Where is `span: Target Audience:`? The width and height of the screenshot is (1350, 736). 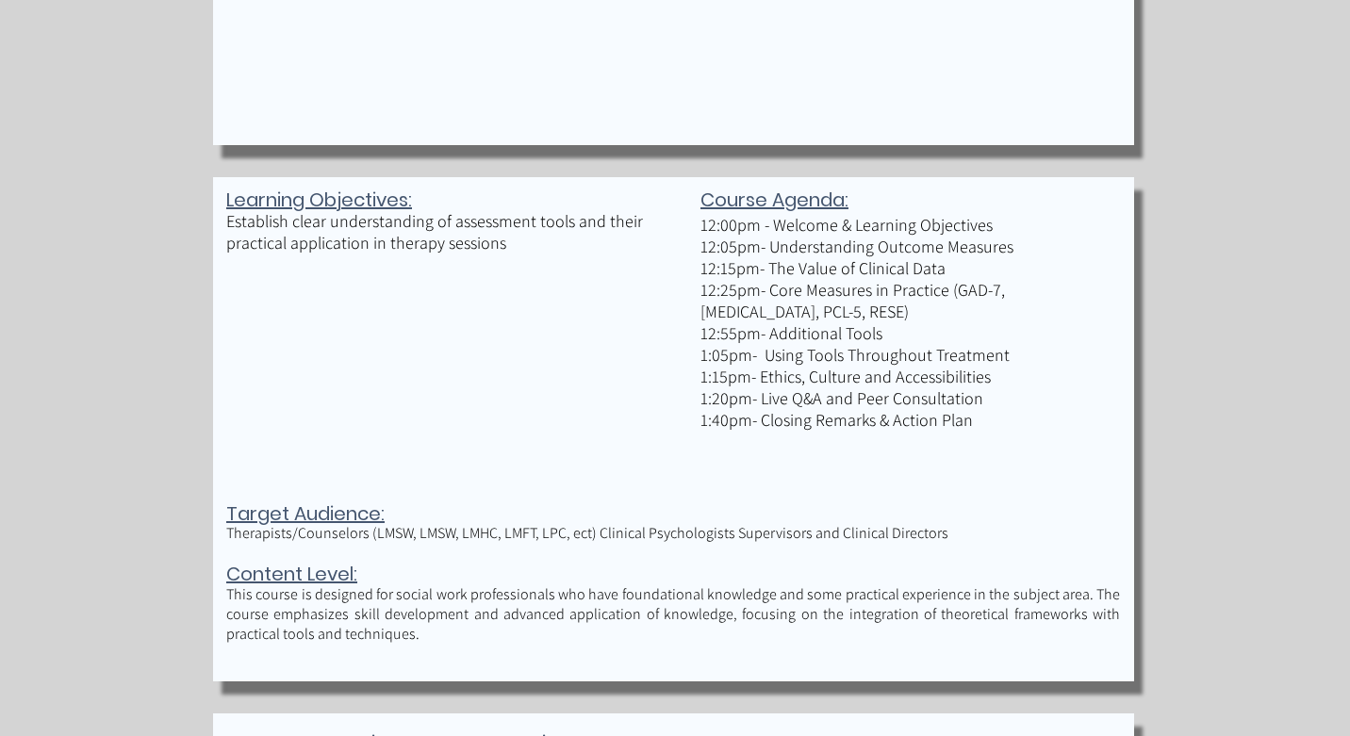
span: Target Audience: is located at coordinates (305, 514).